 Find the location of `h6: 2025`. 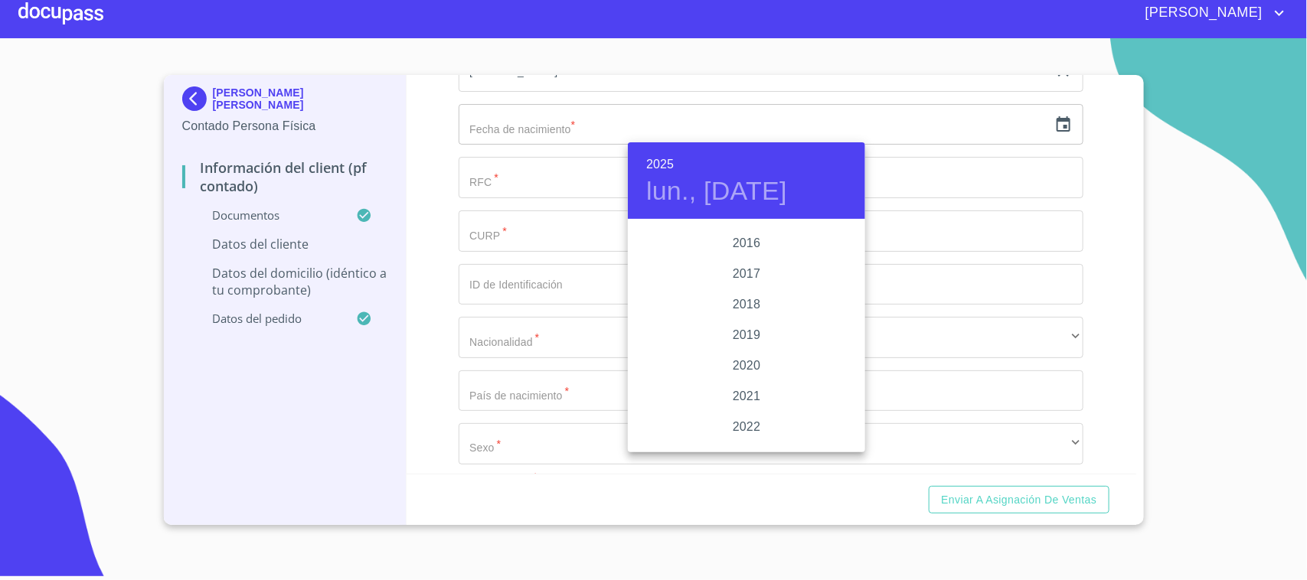

h6: 2025 is located at coordinates (660, 165).